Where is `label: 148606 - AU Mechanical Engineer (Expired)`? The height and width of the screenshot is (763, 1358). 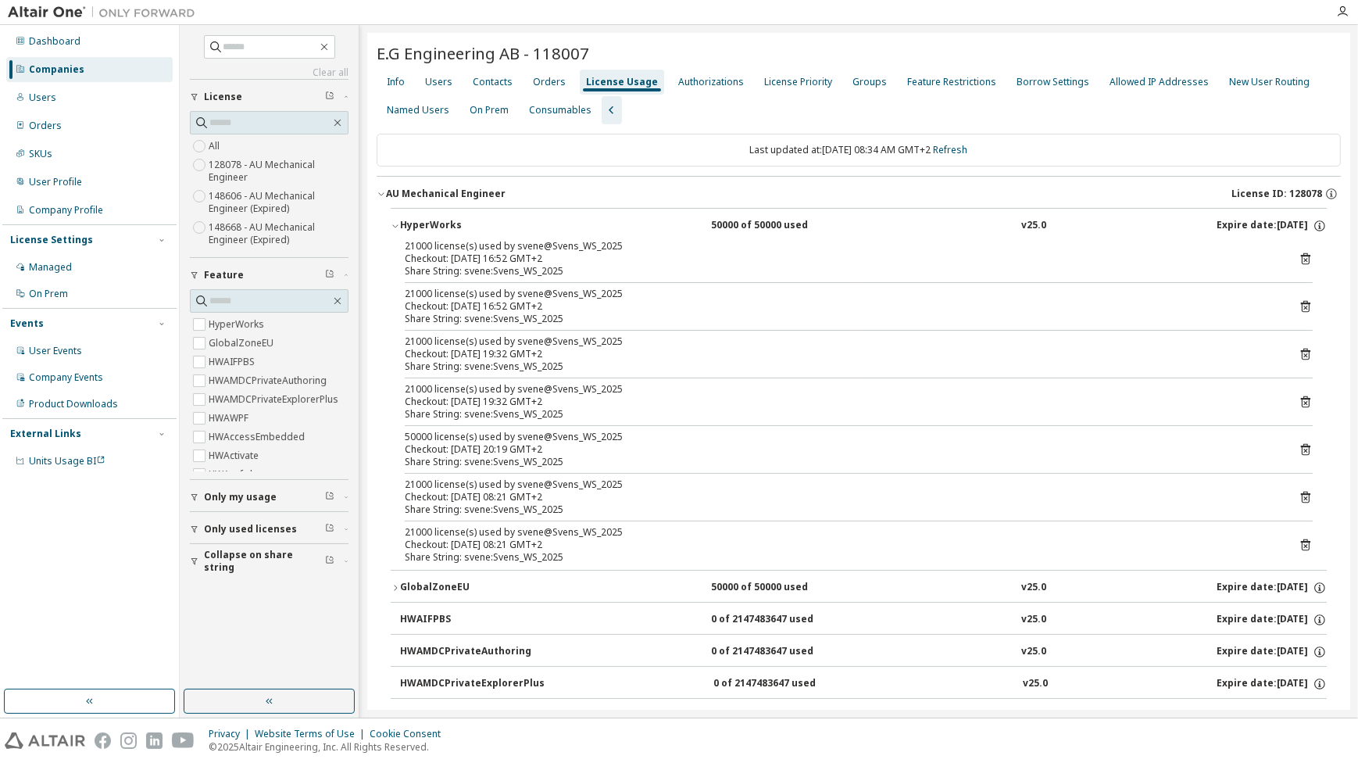
label: 148606 - AU Mechanical Engineer (Expired) is located at coordinates (278, 202).